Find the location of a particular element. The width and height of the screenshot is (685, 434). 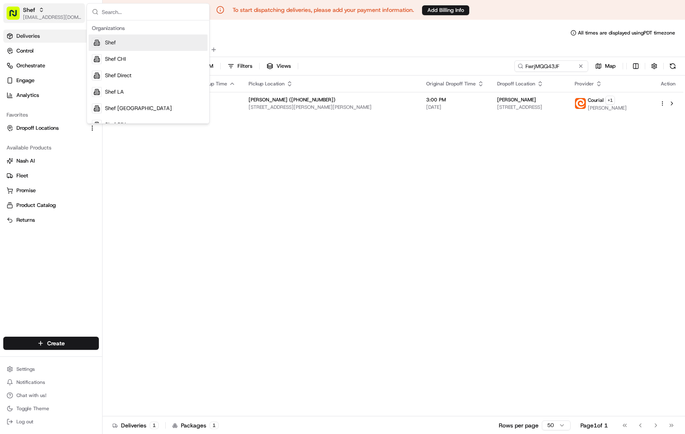

span: Pylon is located at coordinates (90, 184).